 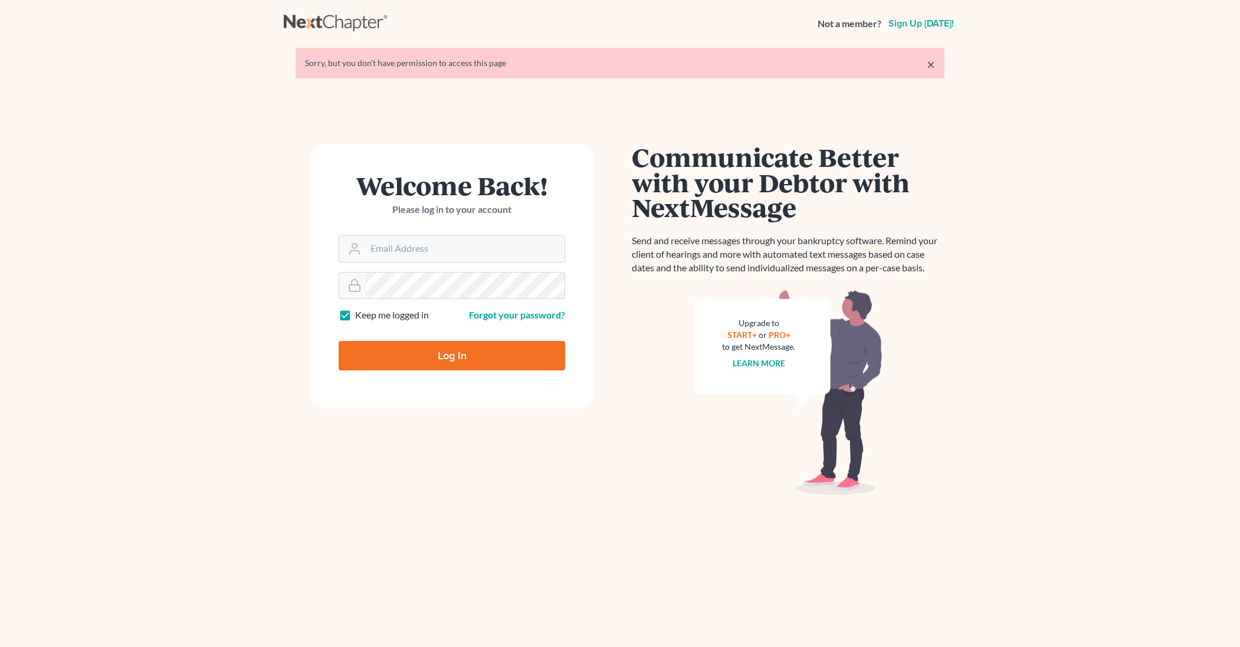 What do you see at coordinates (759, 363) in the screenshot?
I see `a: Learn more` at bounding box center [759, 363].